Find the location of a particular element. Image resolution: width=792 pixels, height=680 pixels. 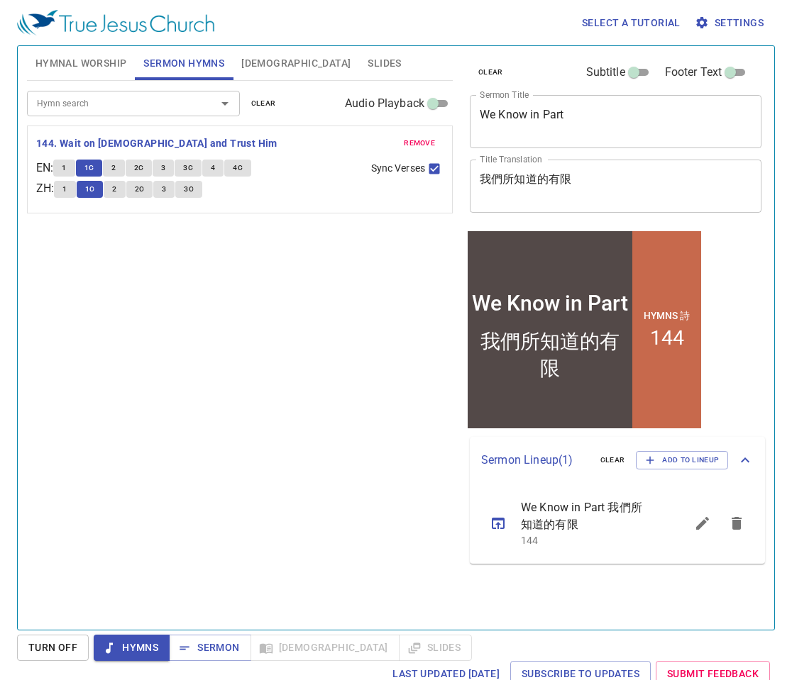

button: Hymns is located at coordinates (131, 648).